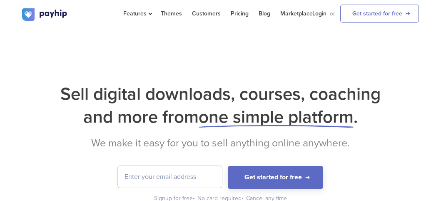  What do you see at coordinates (380, 13) in the screenshot?
I see `a: Get started for free` at bounding box center [380, 13].